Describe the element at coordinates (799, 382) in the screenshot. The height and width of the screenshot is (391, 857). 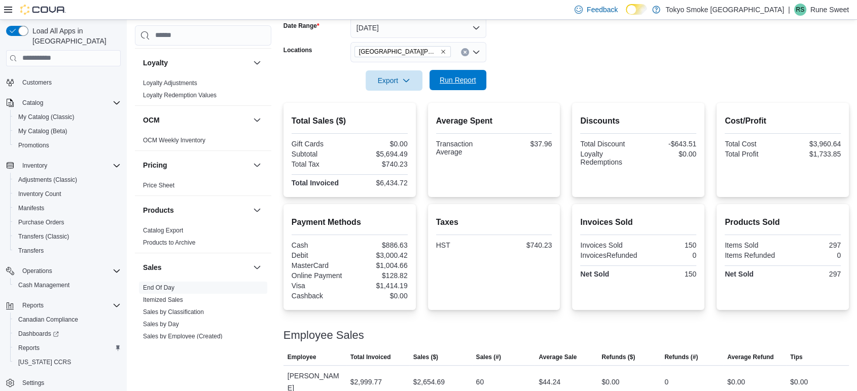
I see `div: $0.00` at that location.